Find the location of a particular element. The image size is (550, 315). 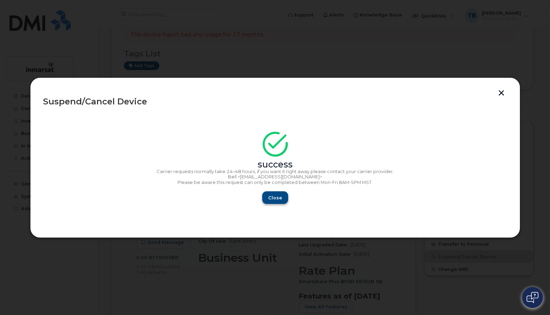

div: Suspend/Cancel Device is located at coordinates (275, 102).